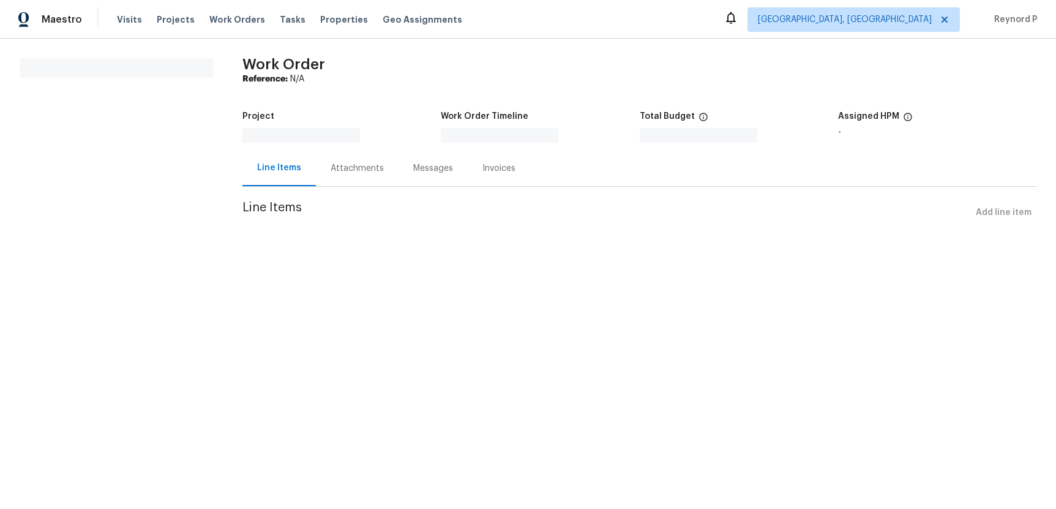 This screenshot has width=1056, height=509. I want to click on span: Tasks, so click(293, 20).